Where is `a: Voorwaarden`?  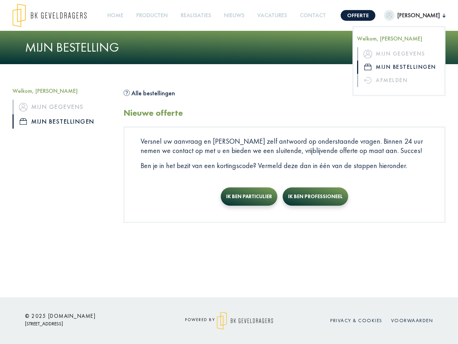 a: Voorwaarden is located at coordinates (412, 320).